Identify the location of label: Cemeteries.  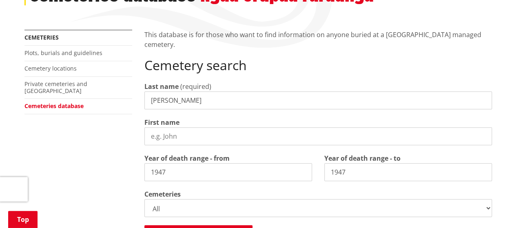
(162, 194).